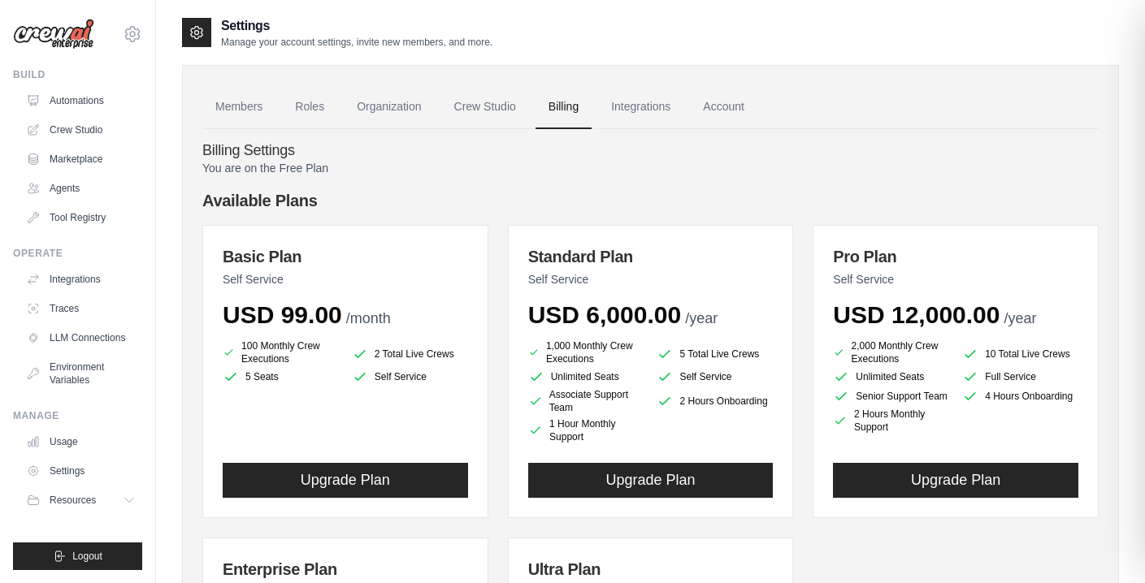 The image size is (1145, 583). Describe the element at coordinates (650, 201) in the screenshot. I see `h4: Available Plans` at that location.